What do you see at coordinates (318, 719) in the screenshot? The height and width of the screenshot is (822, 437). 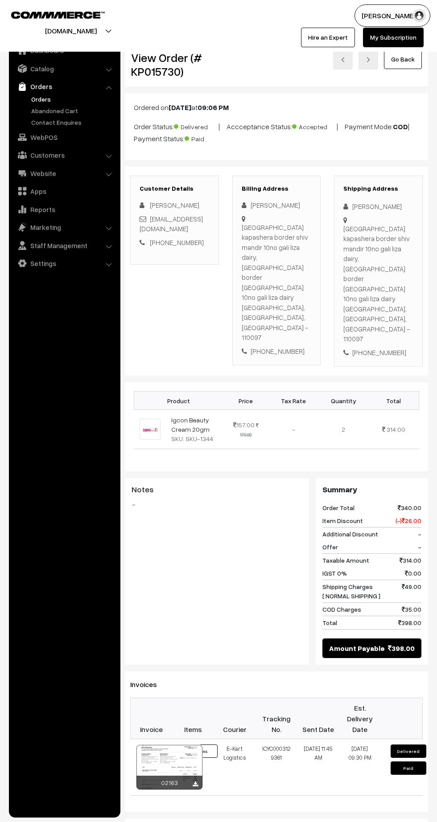 I see `th: Sent Date` at bounding box center [318, 719].